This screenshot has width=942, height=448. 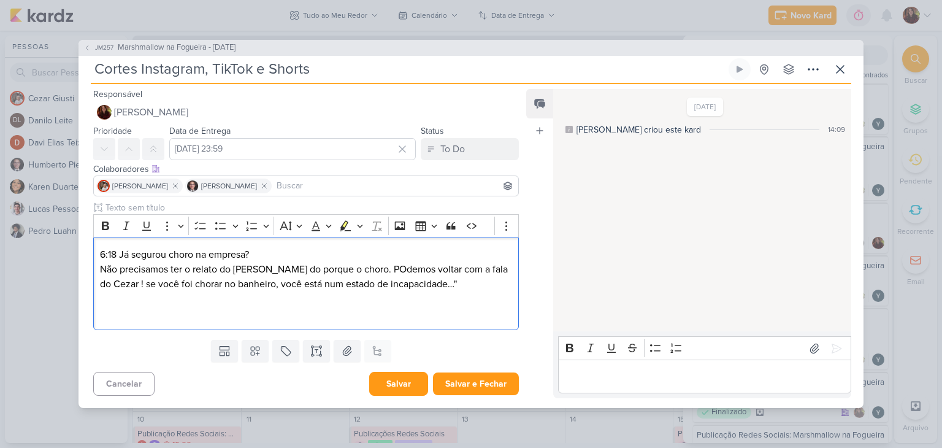 I want to click on img: Cezar Giusti, so click(x=104, y=186).